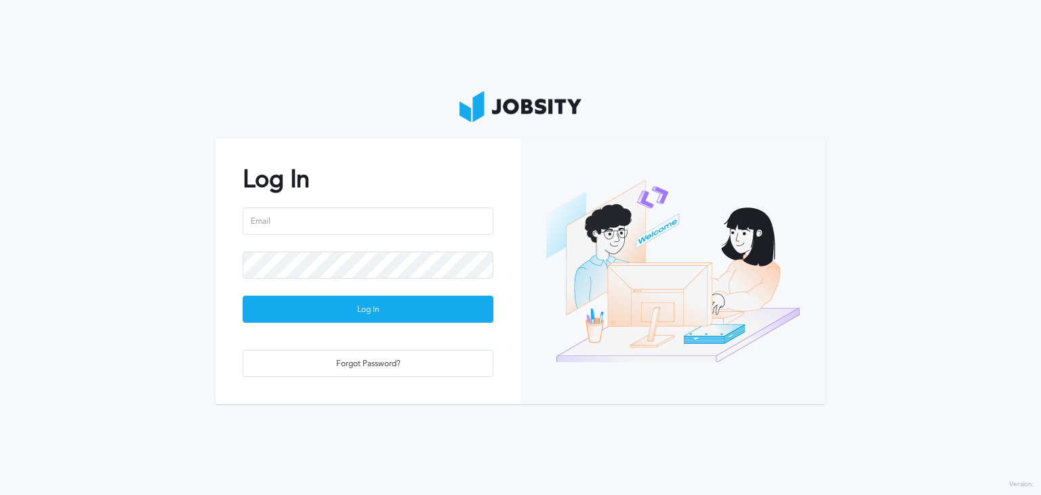  Describe the element at coordinates (368, 179) in the screenshot. I see `h2: Log In` at that location.